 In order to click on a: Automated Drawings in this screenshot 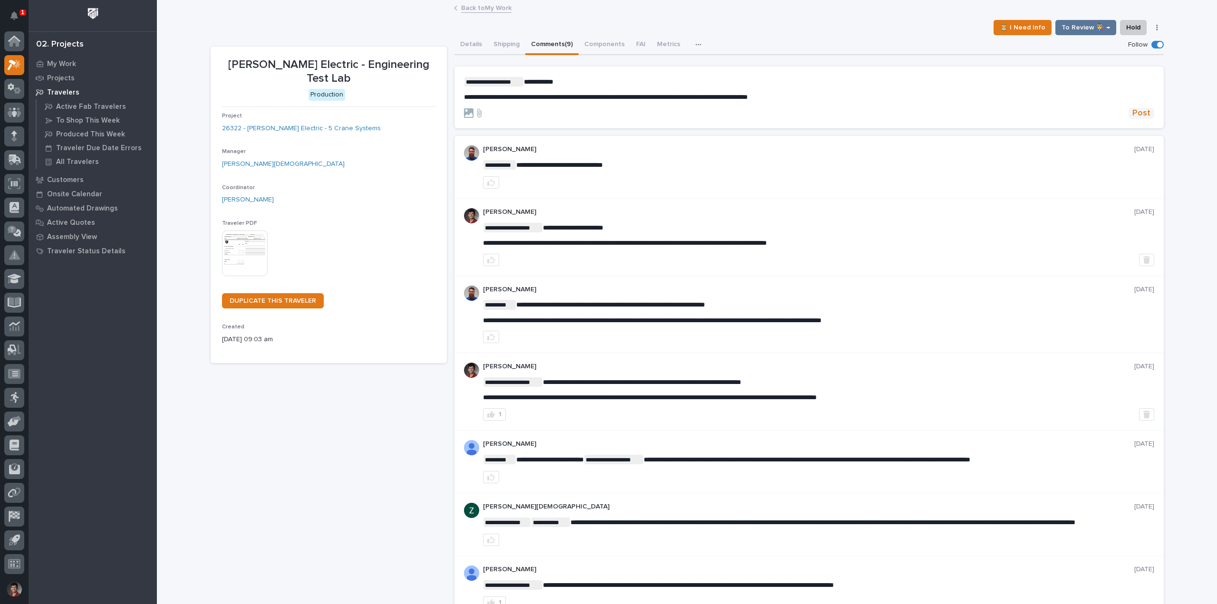, I will do `click(93, 208)`.